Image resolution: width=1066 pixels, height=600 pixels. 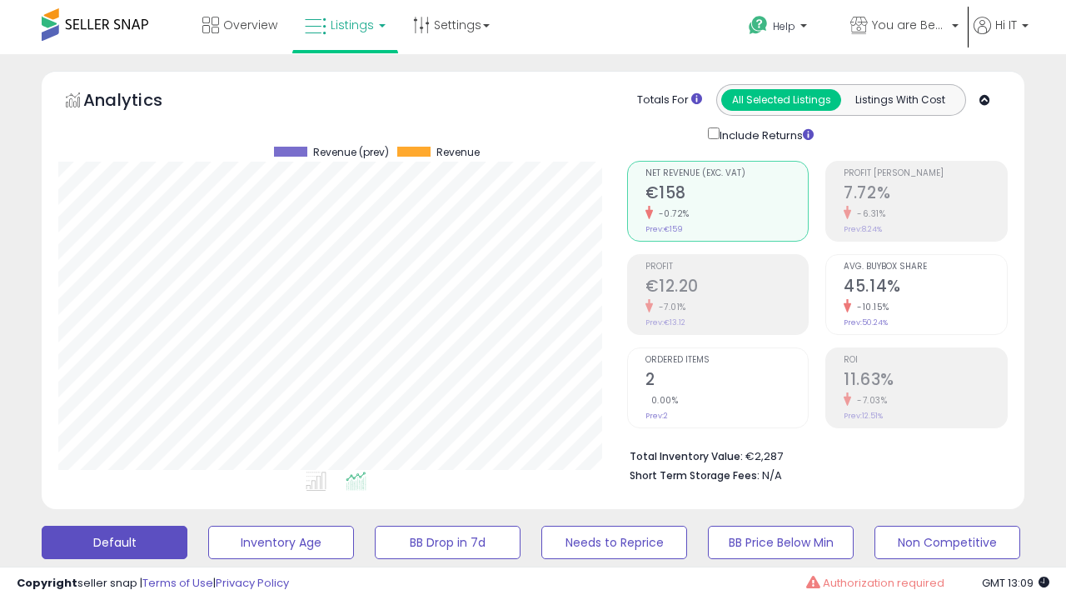 I want to click on a: Hi IT, so click(x=1001, y=35).